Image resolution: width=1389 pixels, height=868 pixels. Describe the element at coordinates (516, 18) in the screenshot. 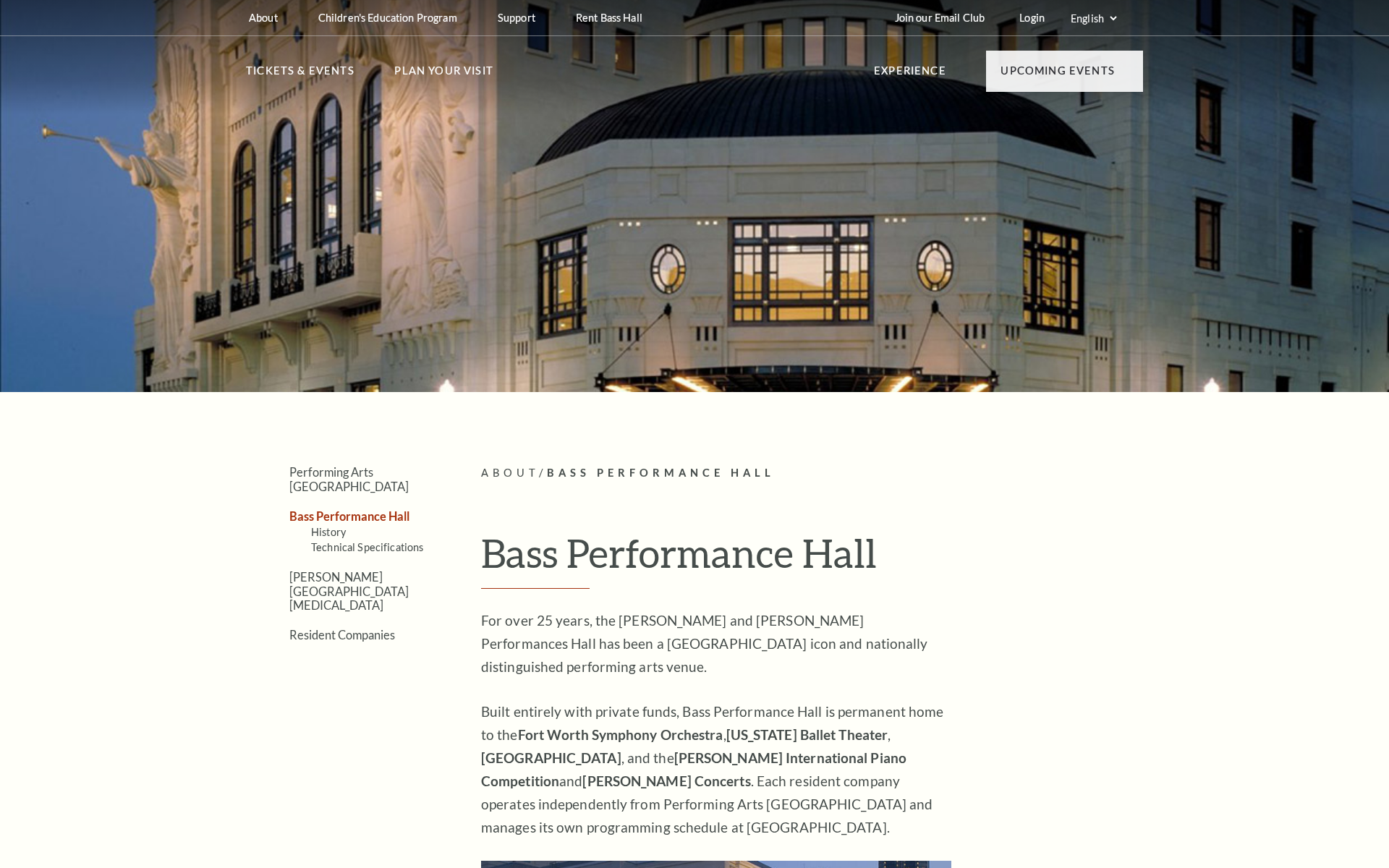

I see `p: Support` at that location.